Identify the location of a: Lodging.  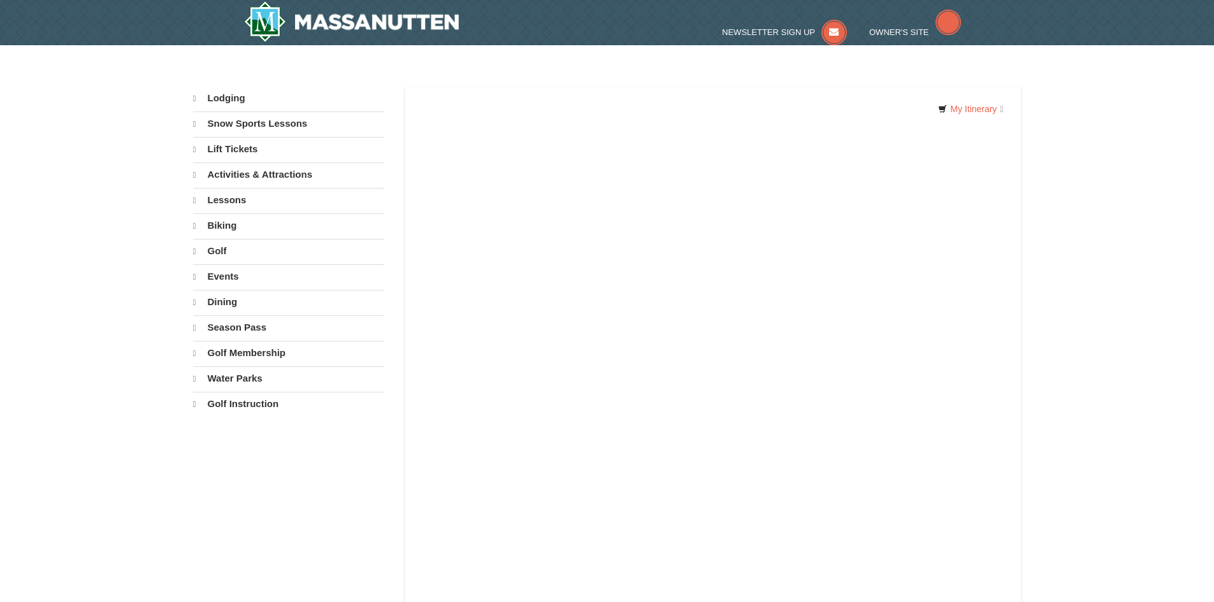
(289, 98).